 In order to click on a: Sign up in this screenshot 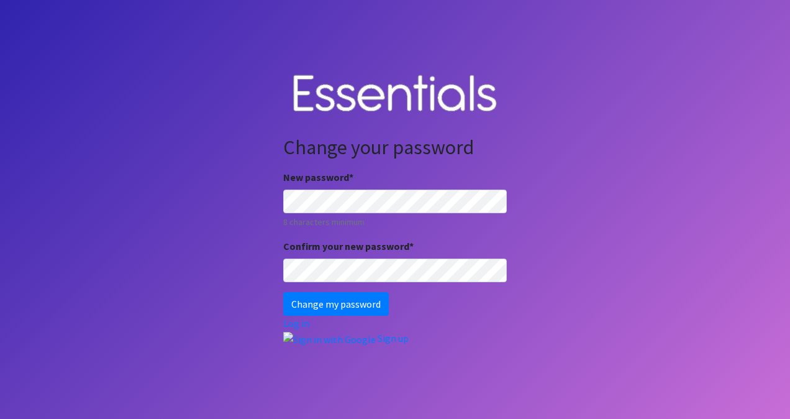, I will do `click(393, 338)`.